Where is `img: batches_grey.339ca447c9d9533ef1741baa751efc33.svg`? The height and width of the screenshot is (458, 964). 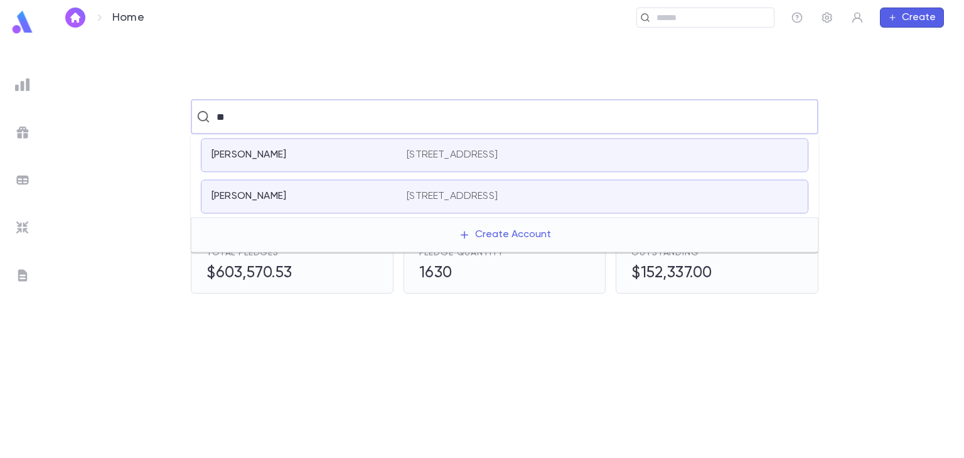 img: batches_grey.339ca447c9d9533ef1741baa751efc33.svg is located at coordinates (23, 180).